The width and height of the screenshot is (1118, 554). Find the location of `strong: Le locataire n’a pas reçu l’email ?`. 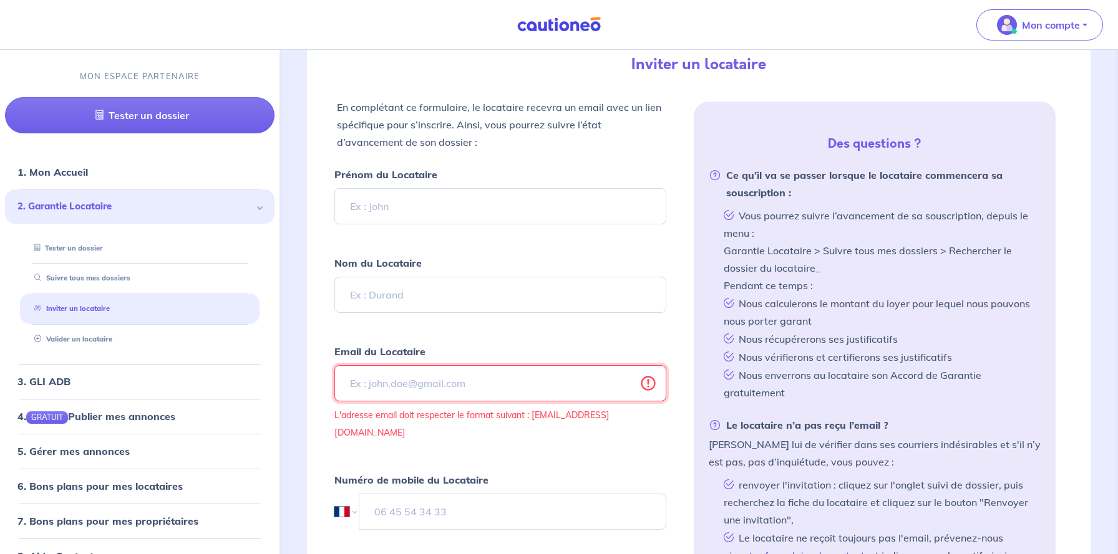

strong: Le locataire n’a pas reçu l’email ? is located at coordinates (798, 425).